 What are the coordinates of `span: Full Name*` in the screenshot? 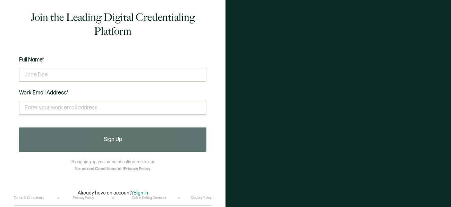 It's located at (32, 60).